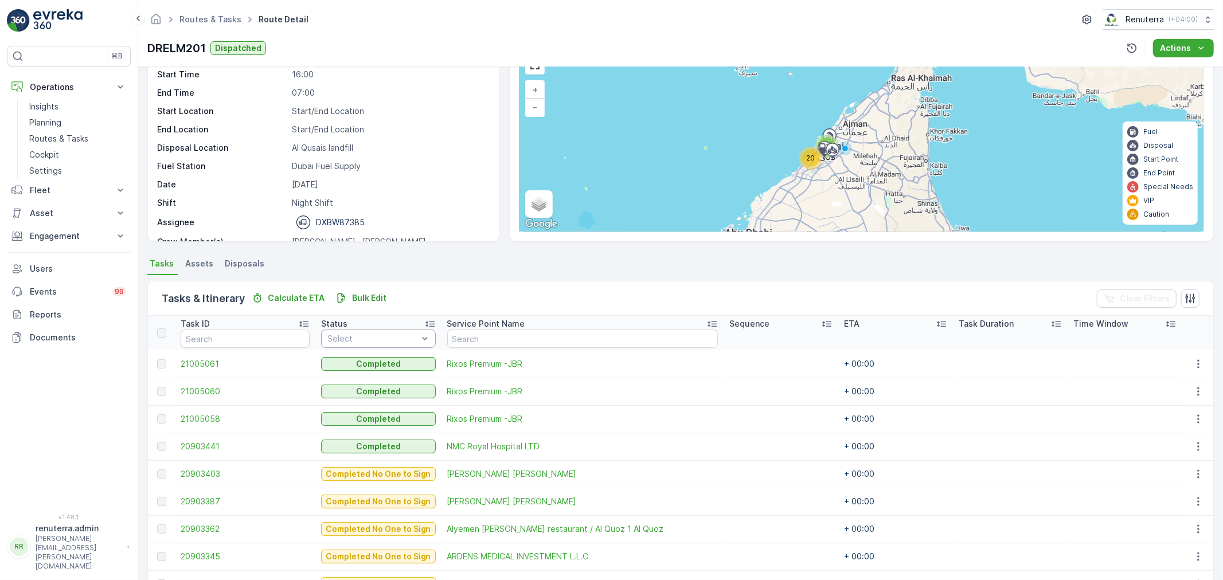  What do you see at coordinates (1145, 20) in the screenshot?
I see `p: Renuterra` at bounding box center [1145, 20].